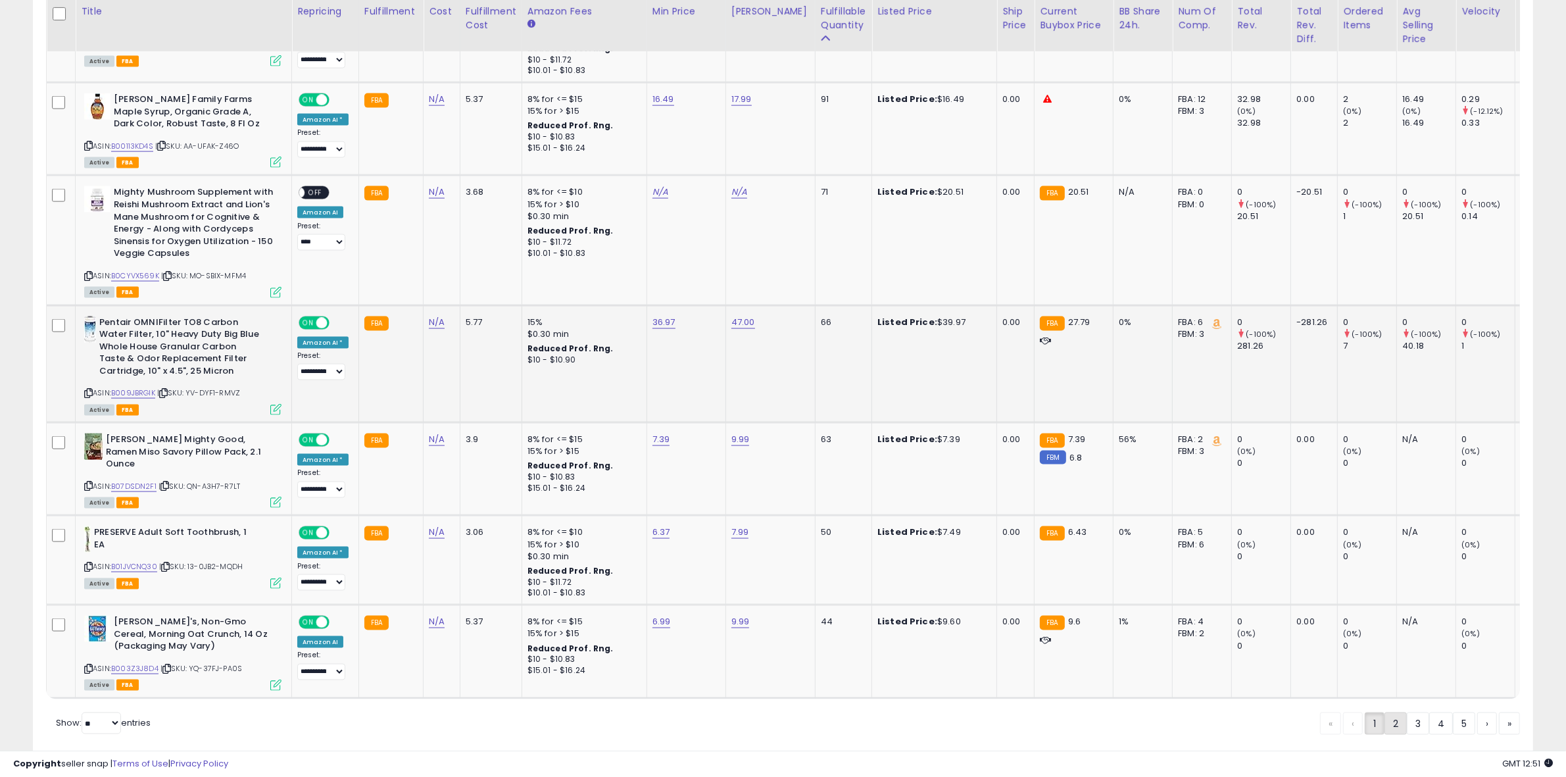 This screenshot has height=777, width=1566. I want to click on span: Show: entries, so click(103, 722).